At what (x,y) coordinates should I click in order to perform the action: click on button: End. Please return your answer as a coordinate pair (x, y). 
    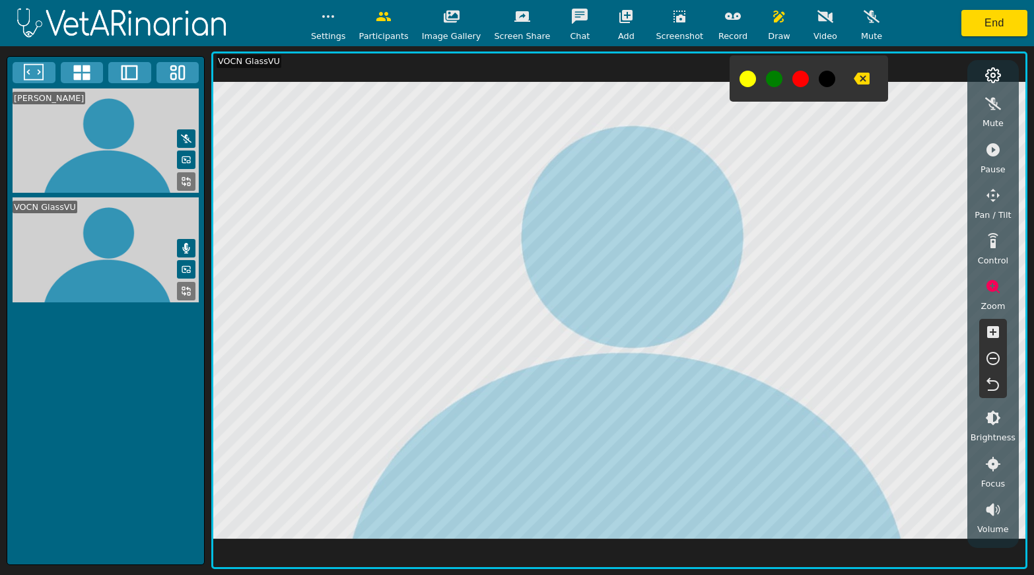
    Looking at the image, I should click on (994, 23).